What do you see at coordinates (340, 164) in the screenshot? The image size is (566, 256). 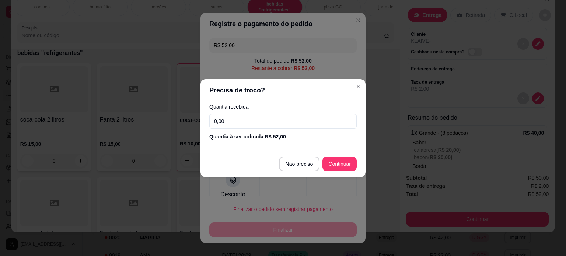 I see `button: Continuar` at bounding box center [340, 164].